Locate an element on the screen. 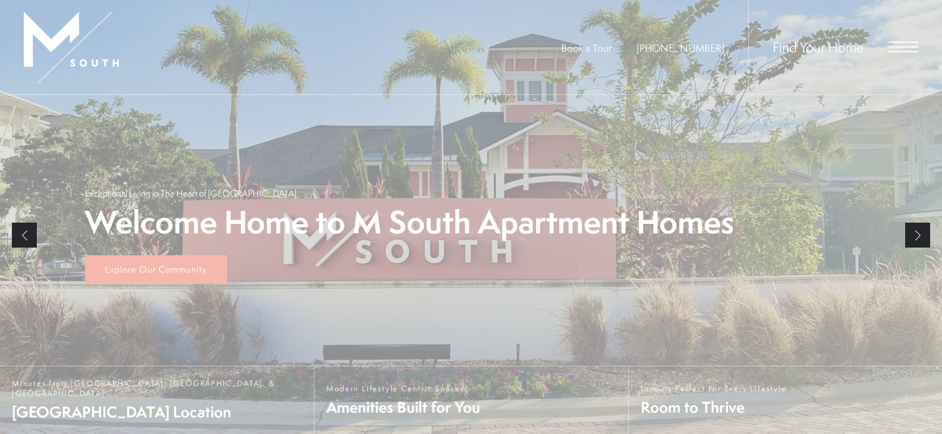 The width and height of the screenshot is (942, 434). a: Book a Tour is located at coordinates (586, 48).